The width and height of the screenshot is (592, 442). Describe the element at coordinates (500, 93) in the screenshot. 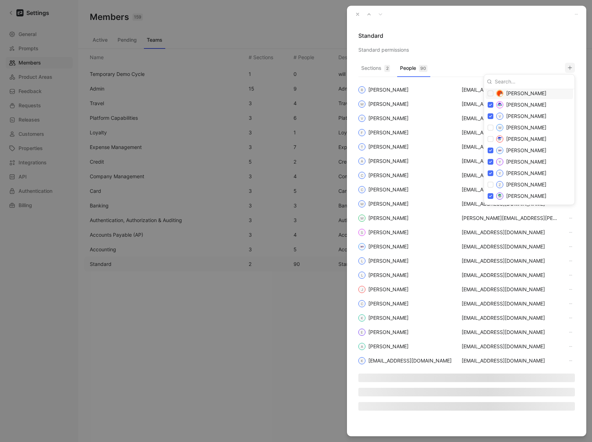

I see `img: Tomas` at that location.